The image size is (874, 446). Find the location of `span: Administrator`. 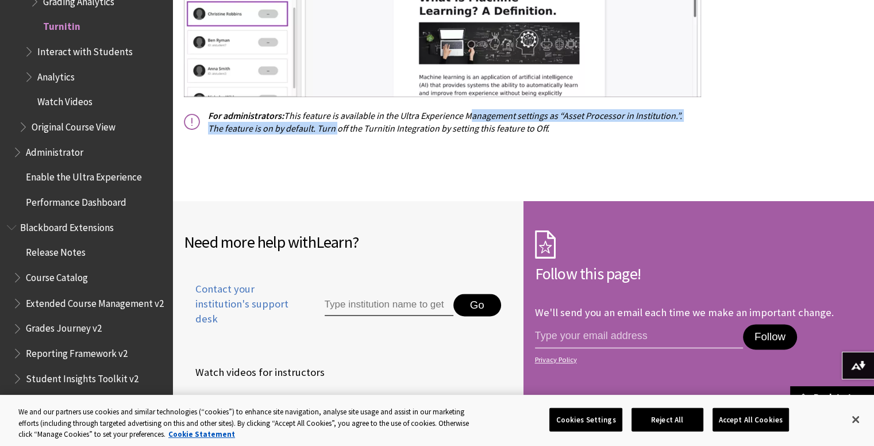

span: Administrator is located at coordinates (55, 150).